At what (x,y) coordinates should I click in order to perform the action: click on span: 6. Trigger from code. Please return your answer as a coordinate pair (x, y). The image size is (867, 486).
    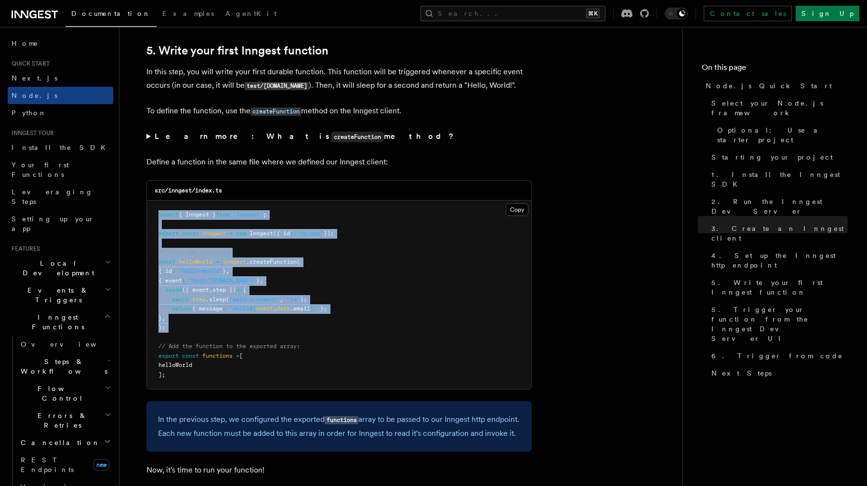
    Looking at the image, I should click on (777, 356).